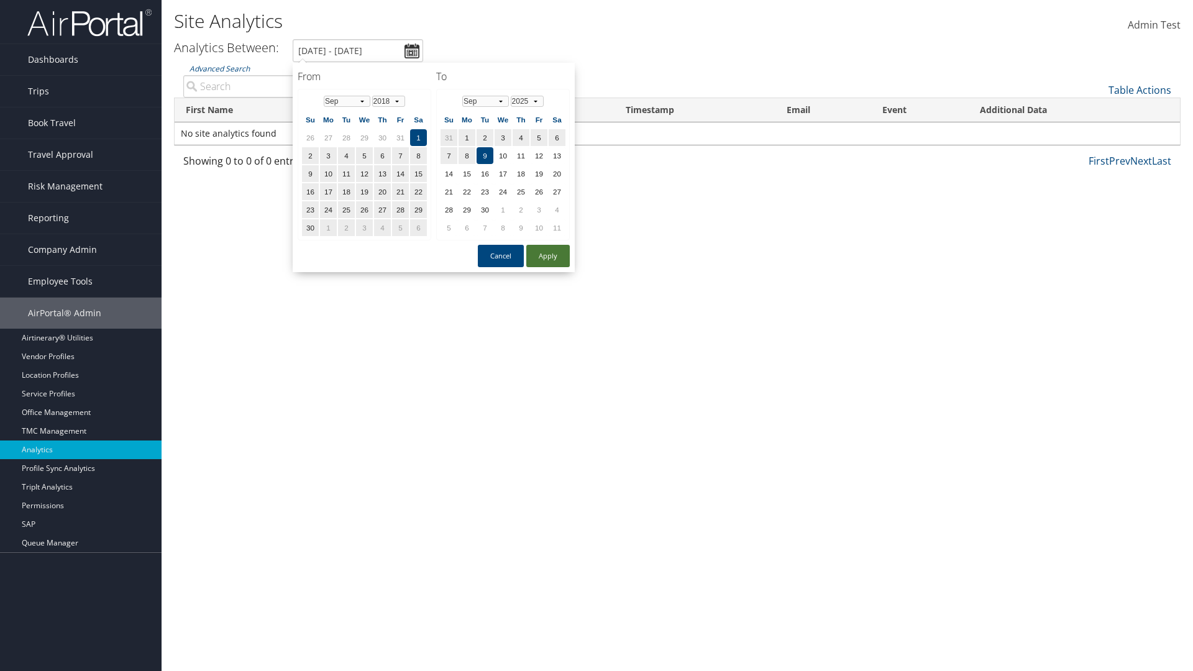  I want to click on td: 14, so click(449, 173).